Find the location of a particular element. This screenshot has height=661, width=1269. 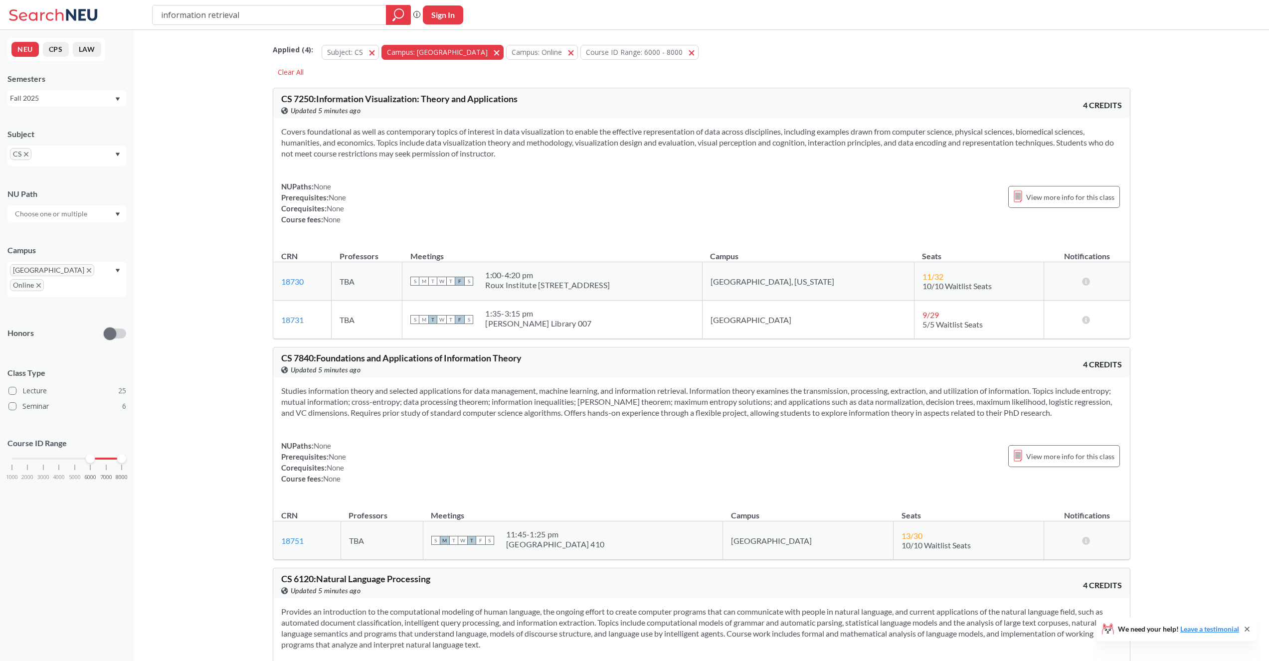

div: Dropdown arrow is located at coordinates (67, 214).